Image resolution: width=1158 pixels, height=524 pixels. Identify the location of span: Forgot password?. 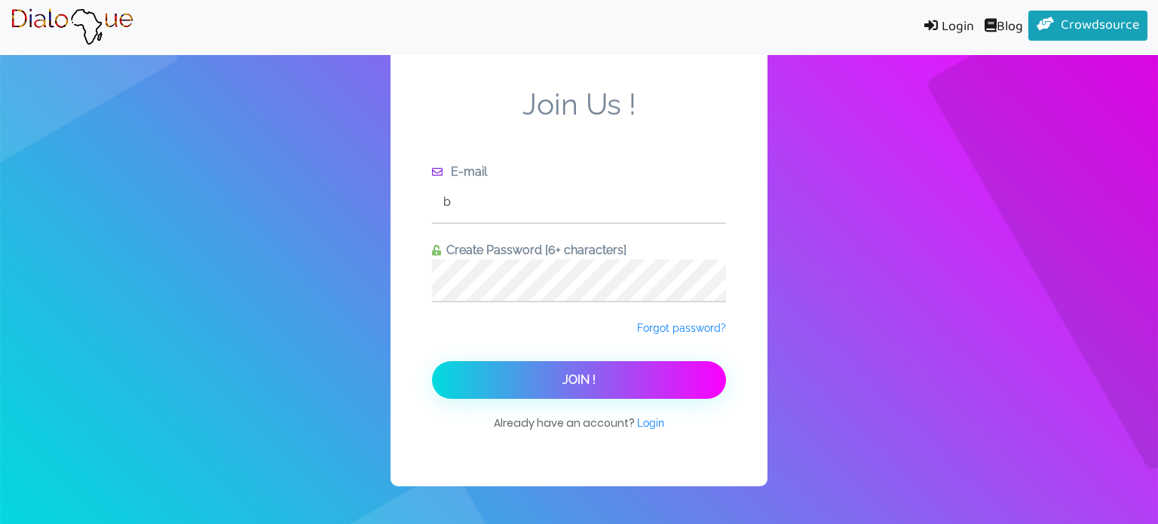
(682, 328).